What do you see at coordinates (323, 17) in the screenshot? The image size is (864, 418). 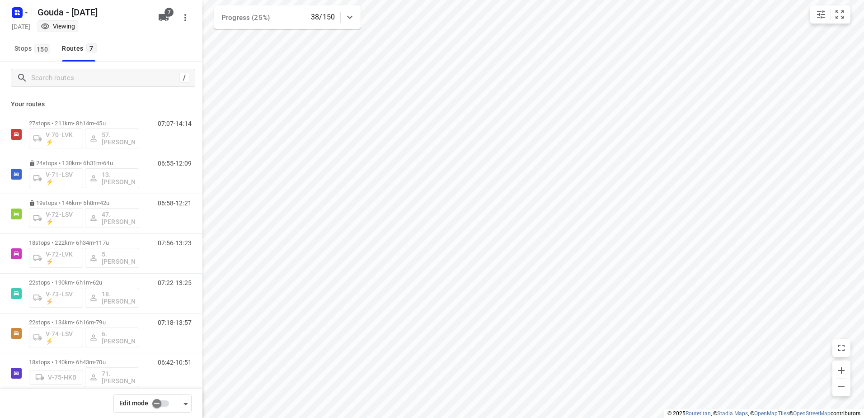 I see `p: 38/150` at bounding box center [323, 17].